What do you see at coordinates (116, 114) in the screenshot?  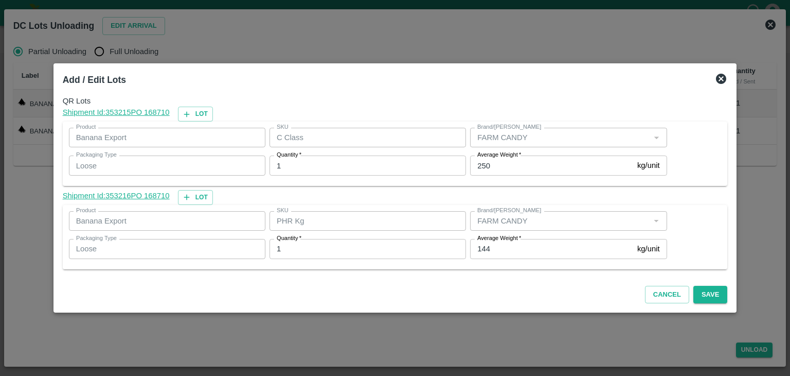 I see `a: Shipment Id:353215PO 168710` at bounding box center [116, 114].